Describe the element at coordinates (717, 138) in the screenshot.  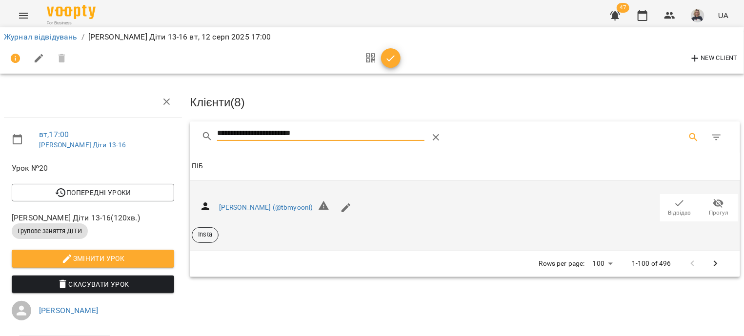
I see `button: Фільтр` at that location.